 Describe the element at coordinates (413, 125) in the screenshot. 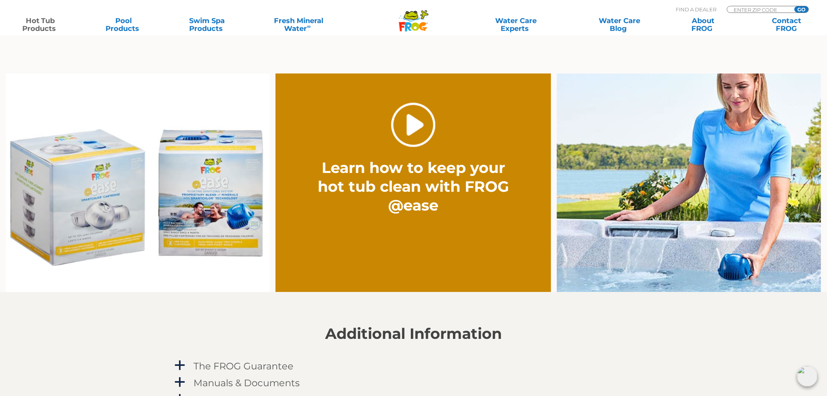

I see `a: Play Video` at that location.